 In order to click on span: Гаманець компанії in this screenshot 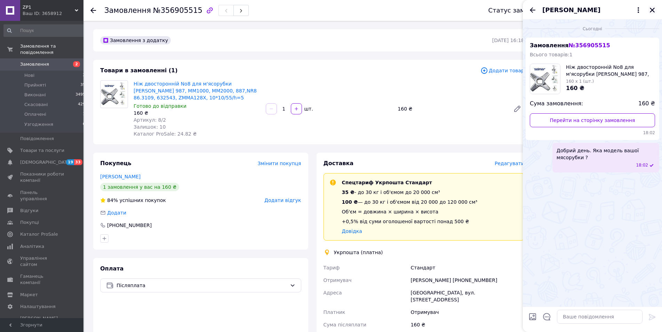, I will do `click(42, 280)`.